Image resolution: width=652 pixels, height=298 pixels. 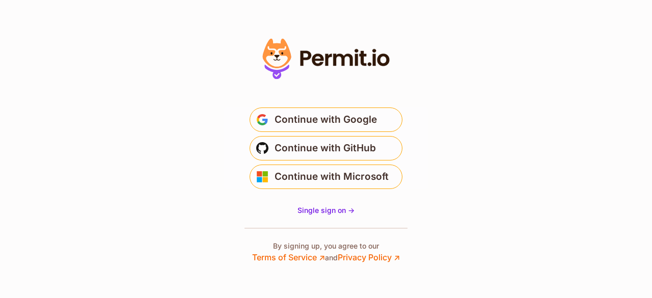 What do you see at coordinates (369, 257) in the screenshot?
I see `a: Privacy Policy ↗` at bounding box center [369, 257].